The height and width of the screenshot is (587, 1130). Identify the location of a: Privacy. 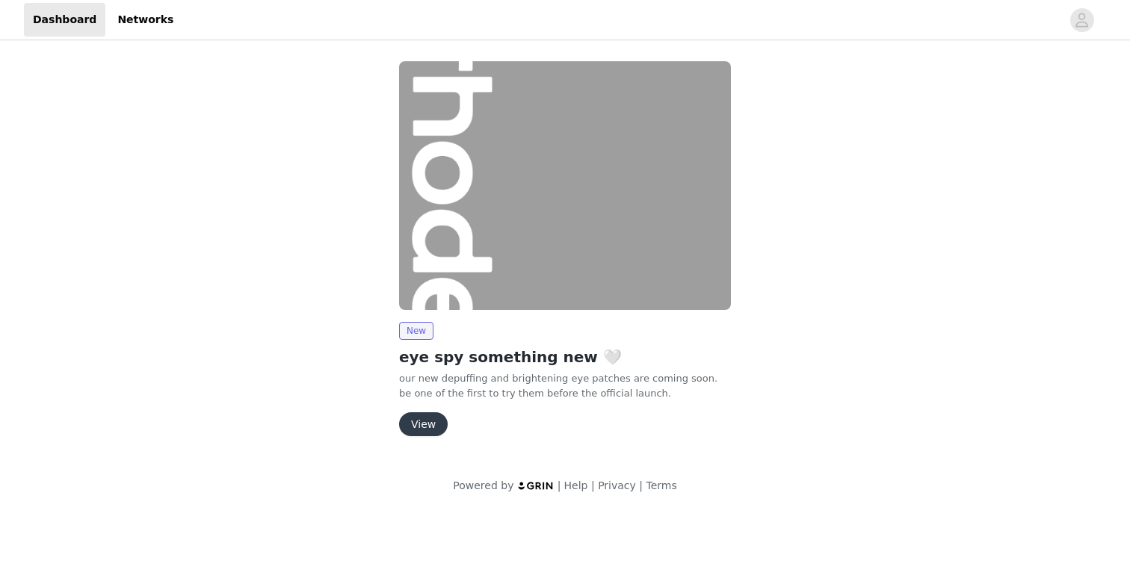
(616, 486).